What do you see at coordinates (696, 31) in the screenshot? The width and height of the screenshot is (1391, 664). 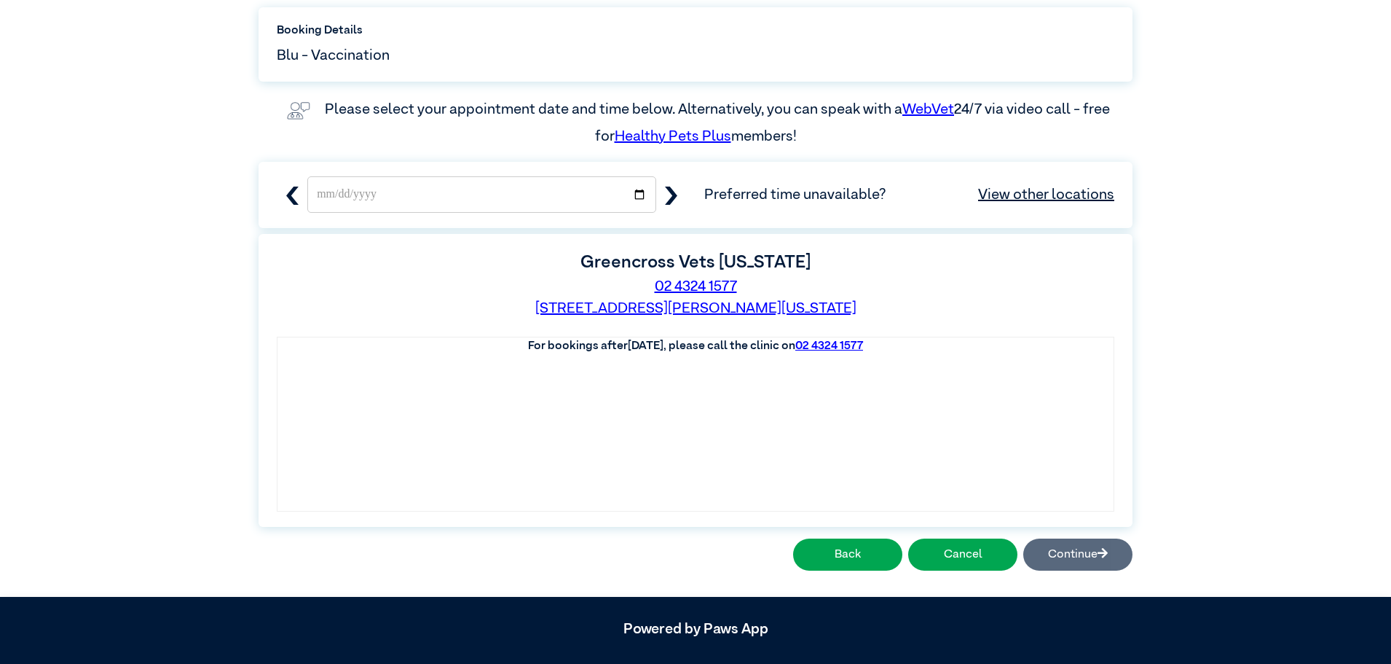 I see `label: Booking Details` at bounding box center [696, 31].